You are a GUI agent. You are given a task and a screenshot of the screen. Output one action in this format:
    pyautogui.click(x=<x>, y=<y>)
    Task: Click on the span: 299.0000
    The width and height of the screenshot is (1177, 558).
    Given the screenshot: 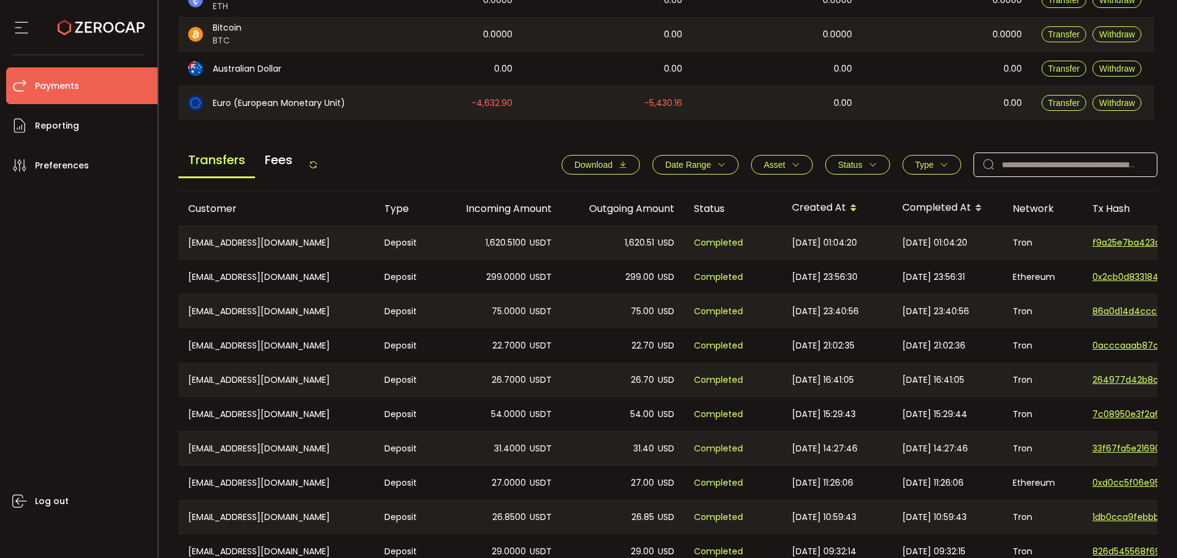 What is the action you would take?
    pyautogui.click(x=506, y=277)
    